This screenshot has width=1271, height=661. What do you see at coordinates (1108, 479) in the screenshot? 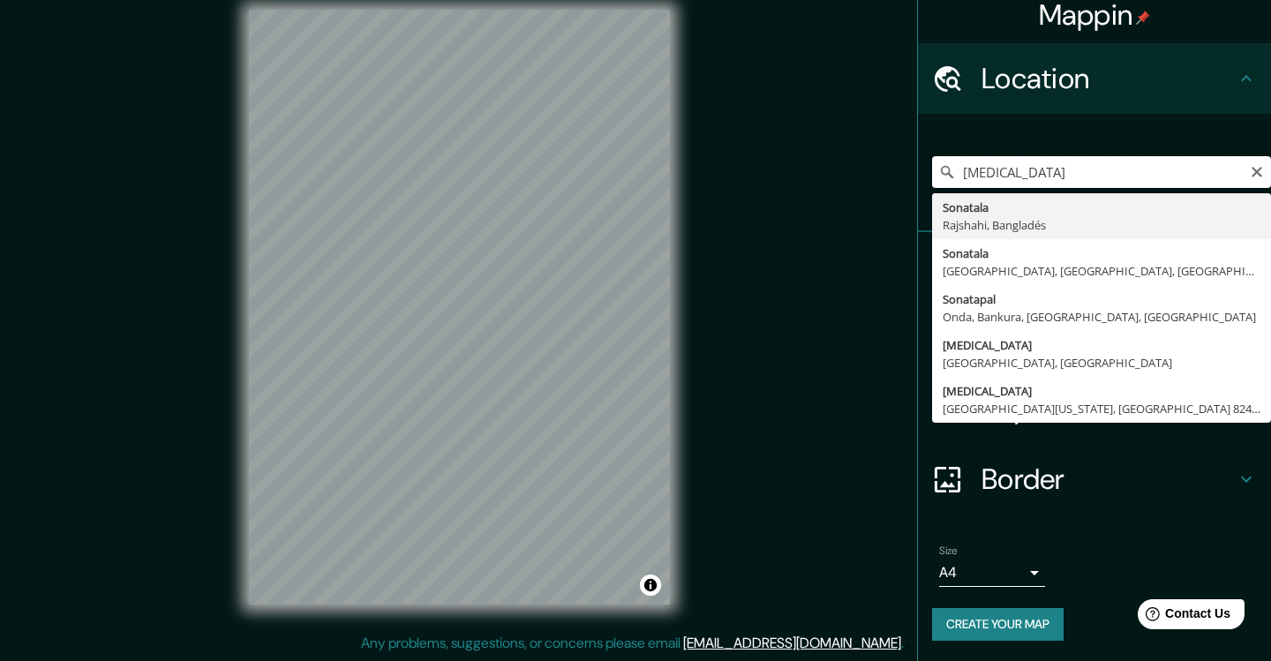
I see `h4: Border` at bounding box center [1108, 479].